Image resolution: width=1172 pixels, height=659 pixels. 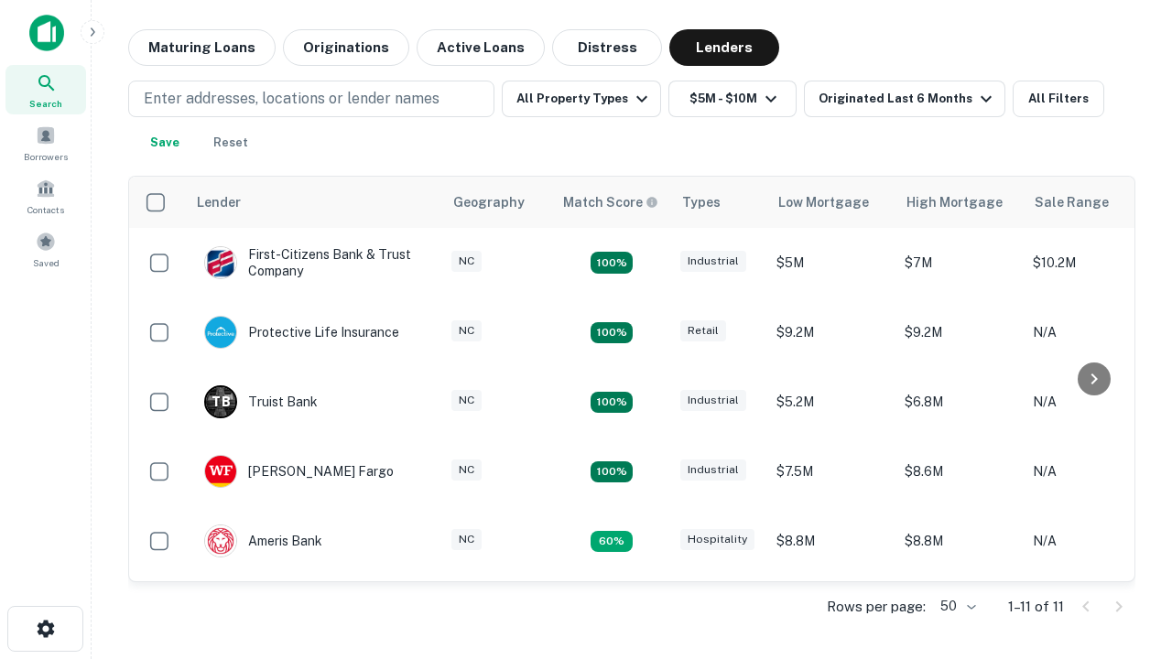 I want to click on th: High Mortgage, so click(x=960, y=202).